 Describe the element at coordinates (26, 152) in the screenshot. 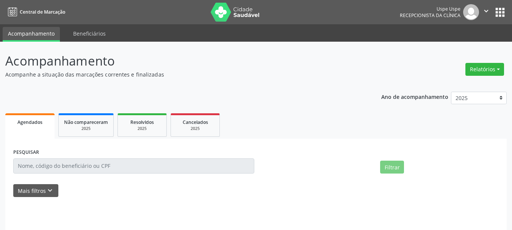

I see `label: PESQUISAR` at that location.